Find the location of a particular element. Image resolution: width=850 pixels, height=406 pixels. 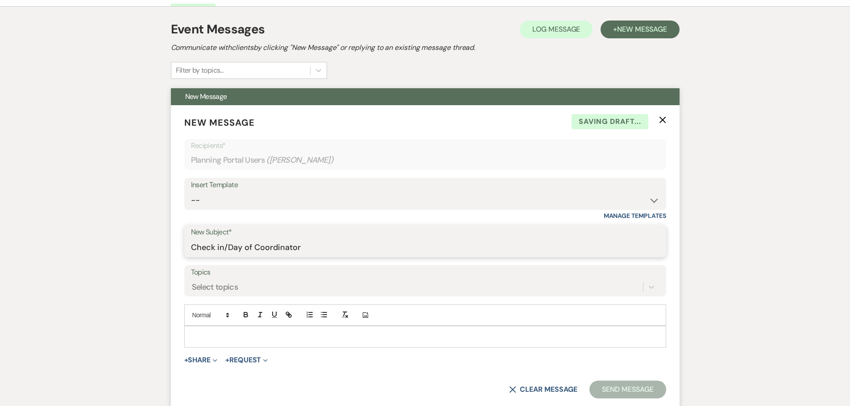

label: New Subject* is located at coordinates (425, 232).